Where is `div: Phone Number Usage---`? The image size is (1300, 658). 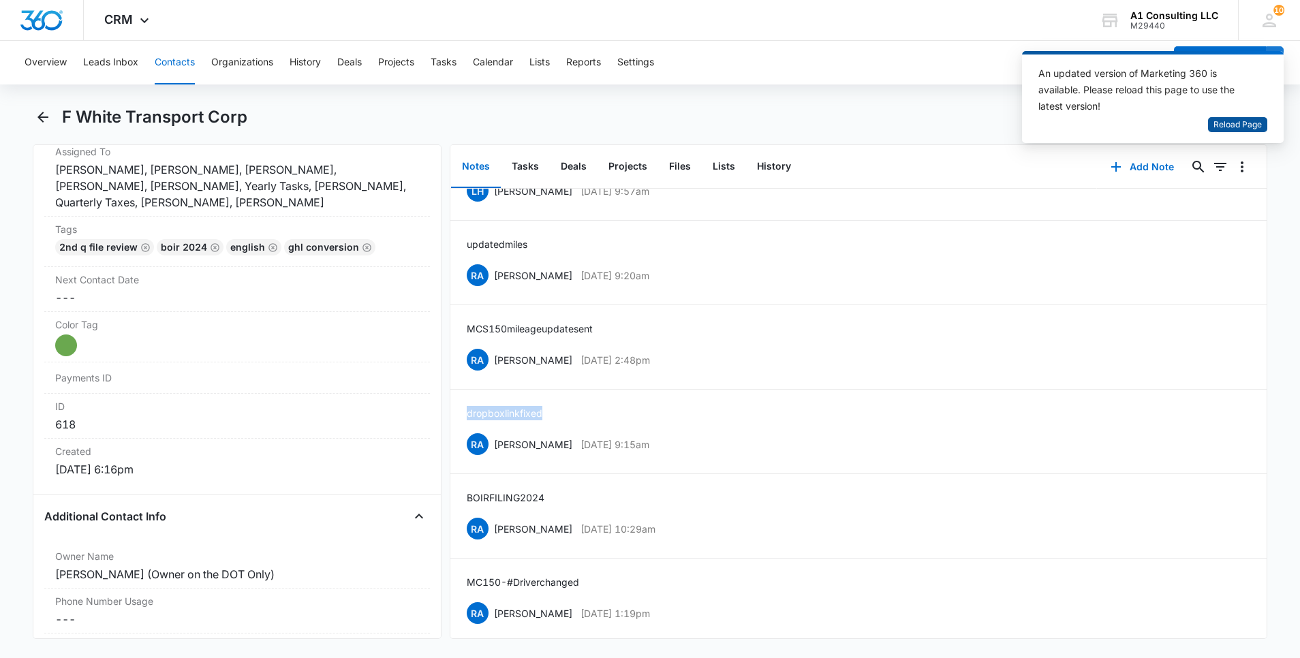
div: Phone Number Usage--- is located at coordinates (237, 611).